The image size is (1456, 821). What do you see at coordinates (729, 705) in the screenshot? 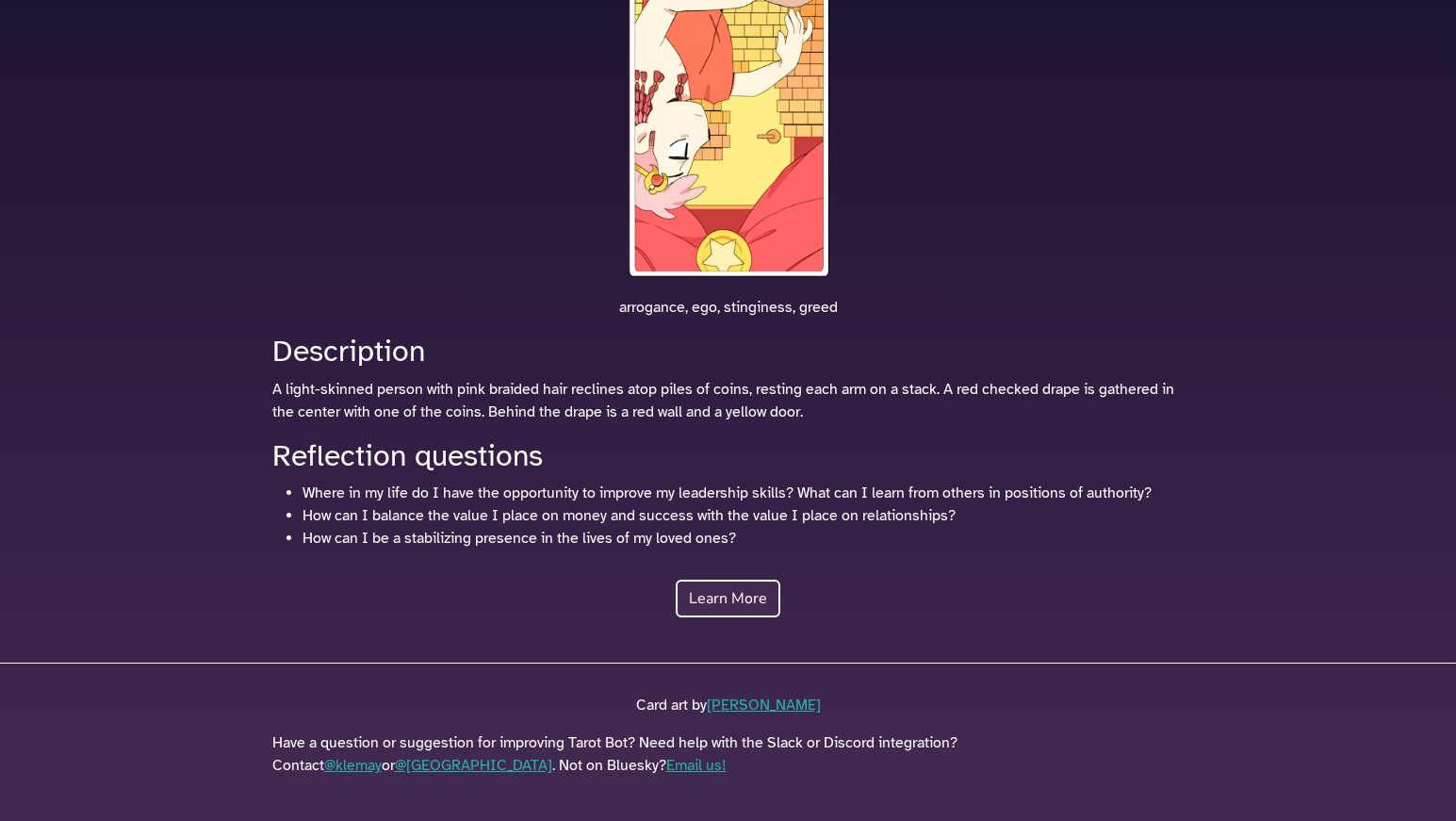
I see `p: Card art by` at bounding box center [729, 705].